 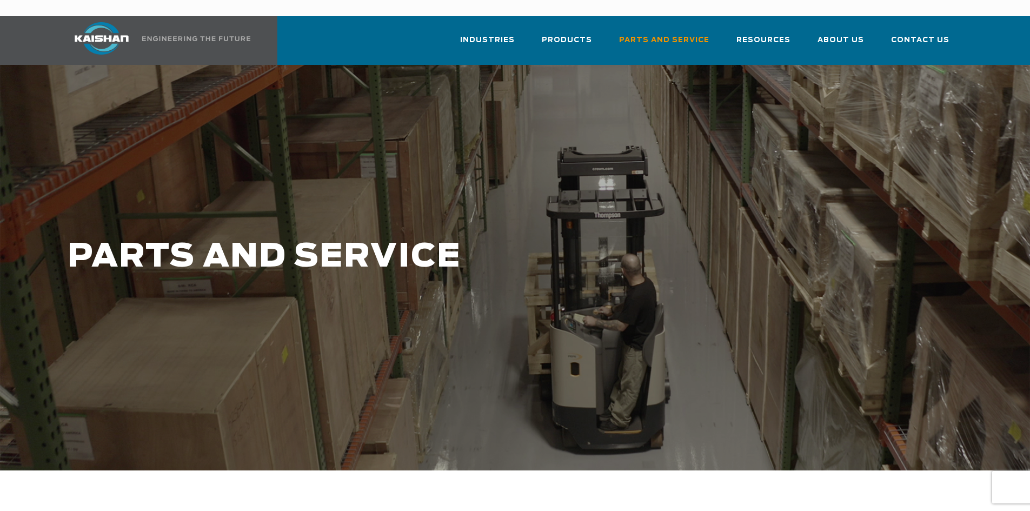 I want to click on a: Resources, so click(x=764, y=44).